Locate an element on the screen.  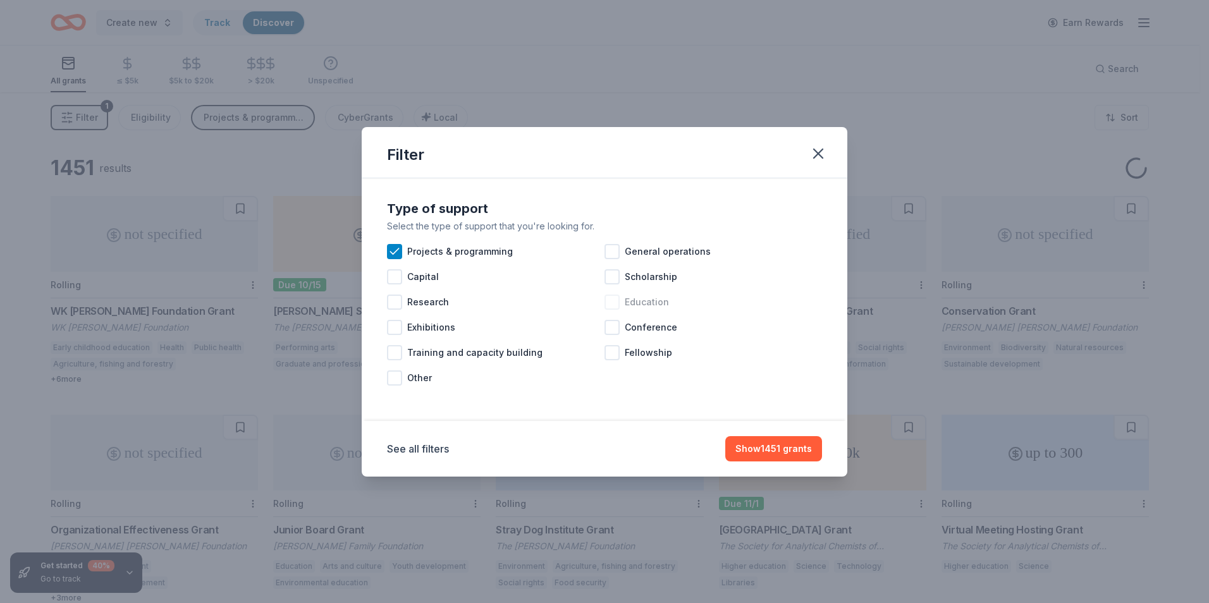
span: Projects & programming is located at coordinates (460, 252).